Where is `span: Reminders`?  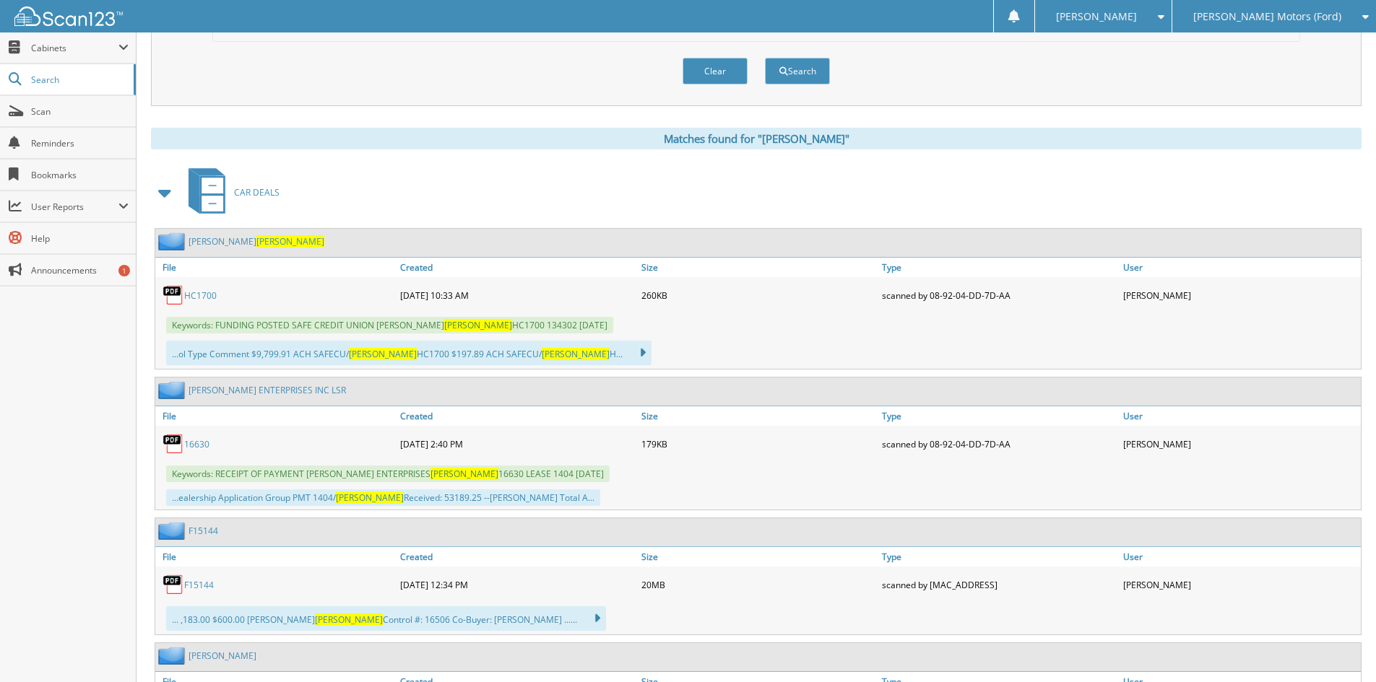 span: Reminders is located at coordinates (79, 143).